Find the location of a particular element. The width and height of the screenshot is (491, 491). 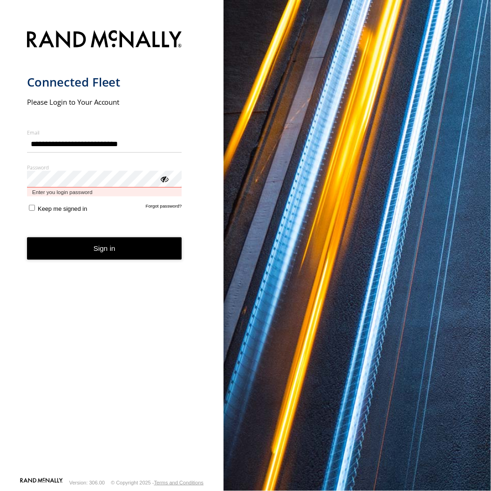

button: Sign in is located at coordinates (104, 249).